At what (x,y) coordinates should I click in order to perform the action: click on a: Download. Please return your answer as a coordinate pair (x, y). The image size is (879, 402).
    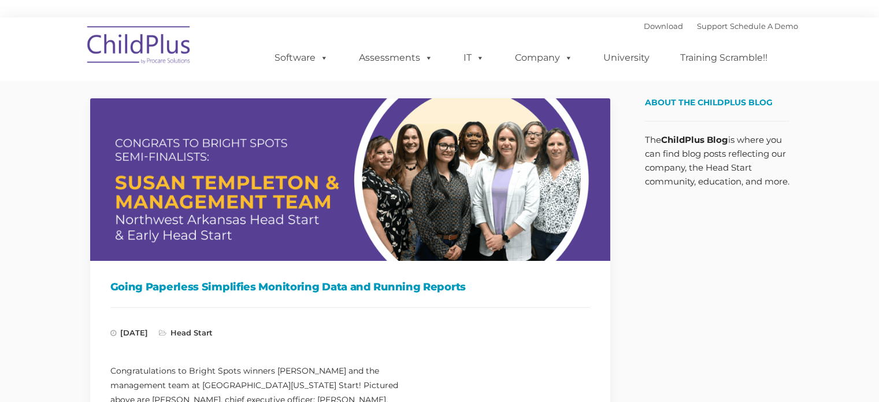
    Looking at the image, I should click on (664, 26).